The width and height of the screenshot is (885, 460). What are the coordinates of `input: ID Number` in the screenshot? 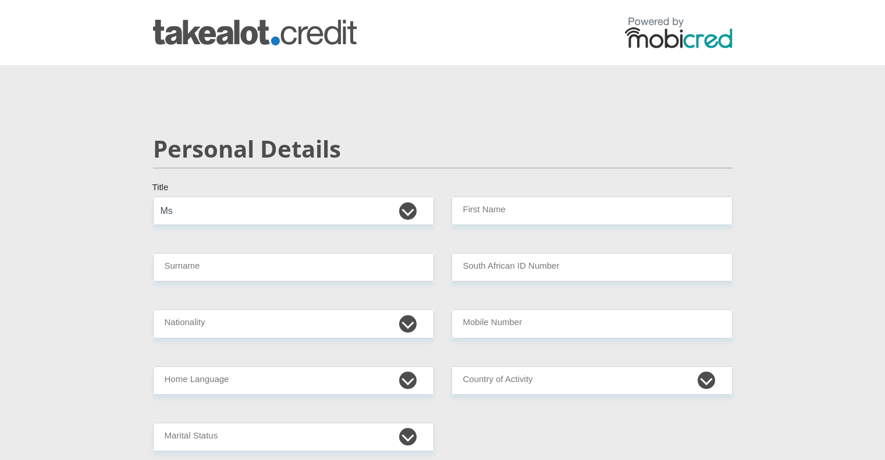 It's located at (592, 267).